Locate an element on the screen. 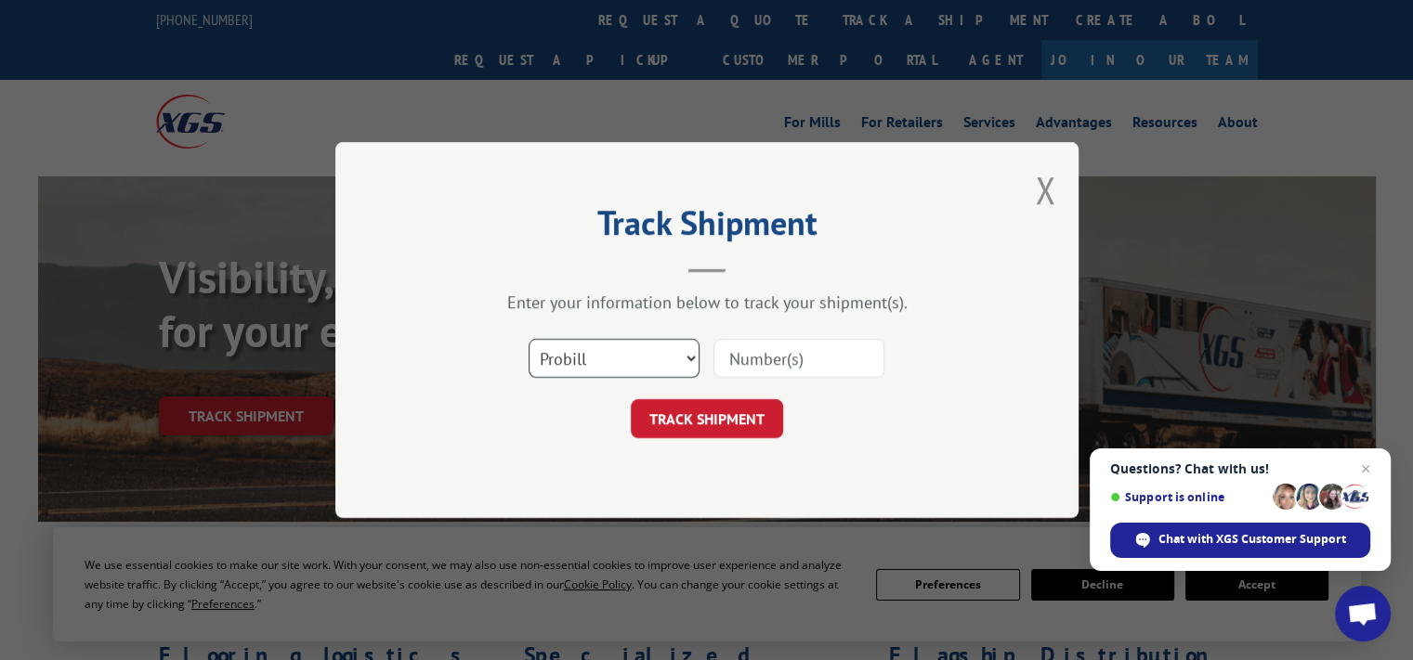 The height and width of the screenshot is (660, 1413). span: Chat with XGS Customer Support is located at coordinates (1252, 540).